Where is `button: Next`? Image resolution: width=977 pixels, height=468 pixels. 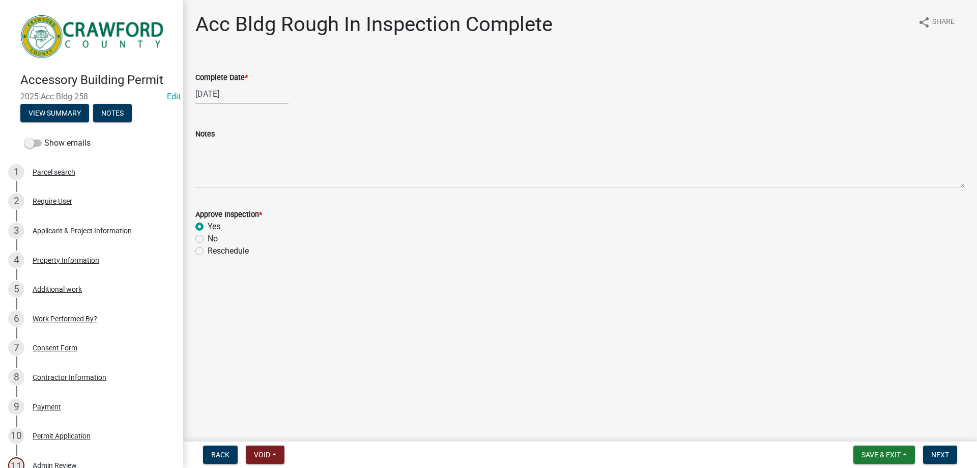 button: Next is located at coordinates (940, 455).